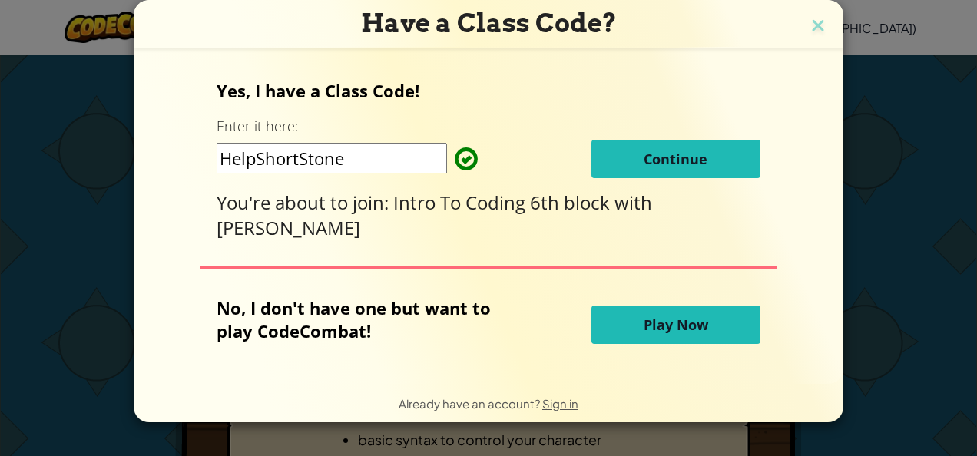  What do you see at coordinates (305, 202) in the screenshot?
I see `span: You're about to join:` at bounding box center [305, 202].